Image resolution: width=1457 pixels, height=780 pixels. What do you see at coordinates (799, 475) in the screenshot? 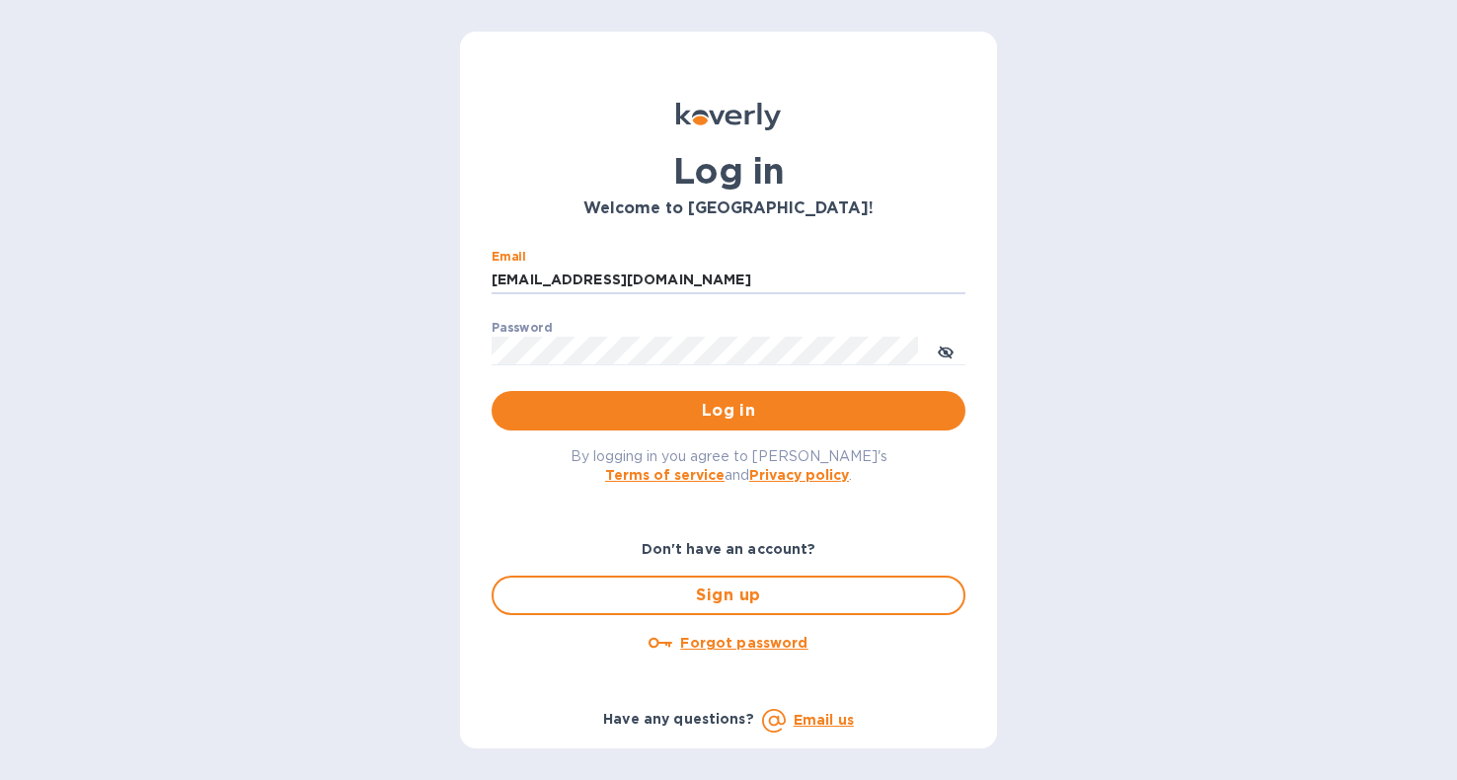
I see `a: Privacy policy` at bounding box center [799, 475].